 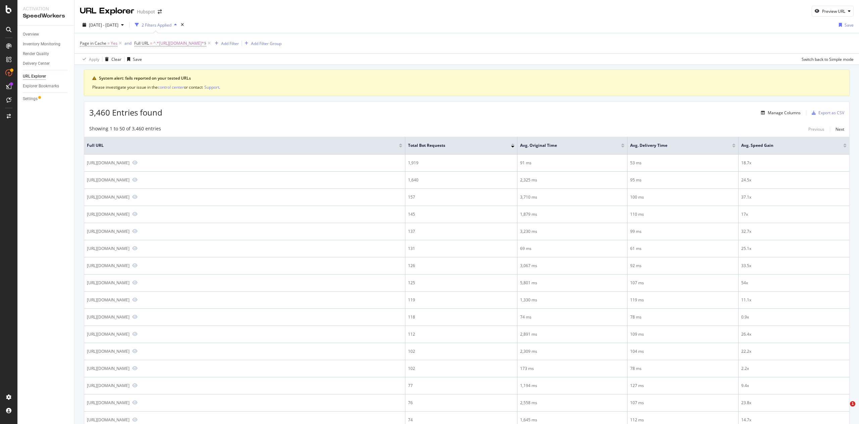 What do you see at coordinates (683, 180) in the screenshot?
I see `div: 95 ms` at bounding box center [683, 180].